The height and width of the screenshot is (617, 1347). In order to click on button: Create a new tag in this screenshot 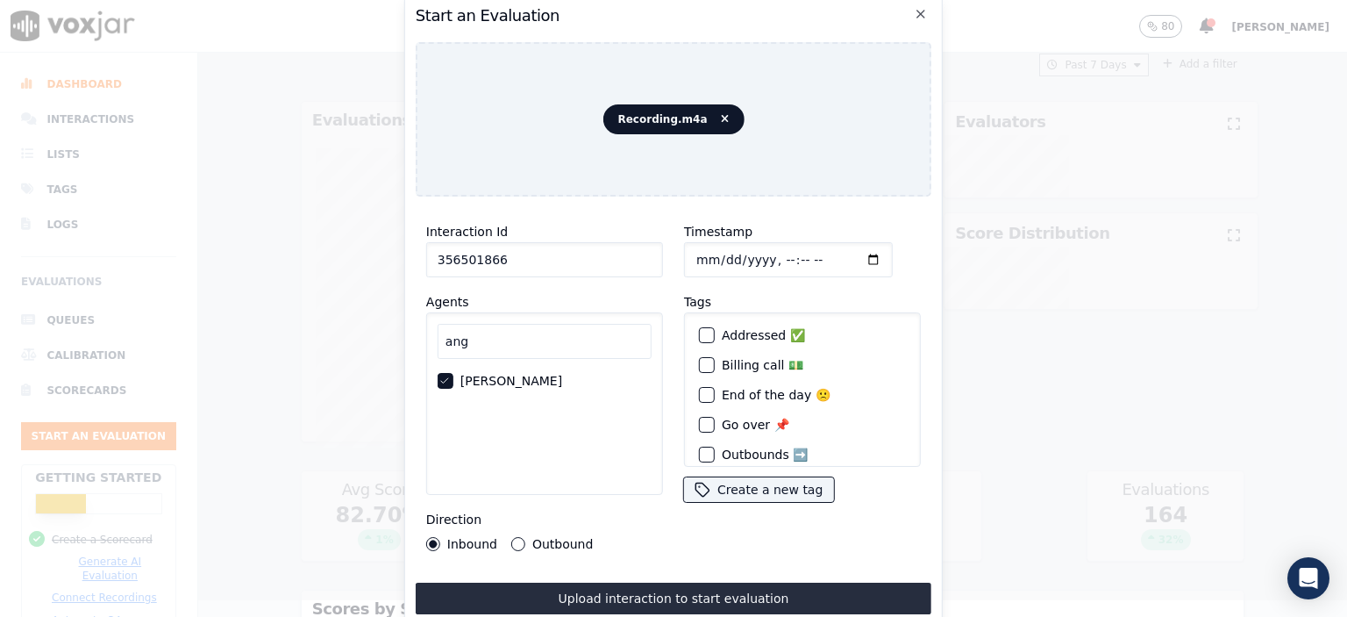, I will do `click(759, 489)`.